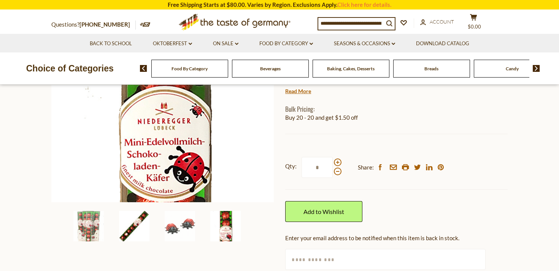 This screenshot has width=559, height=271. I want to click on li: Buy 20 - 20 and get $1.50 off, so click(396, 117).